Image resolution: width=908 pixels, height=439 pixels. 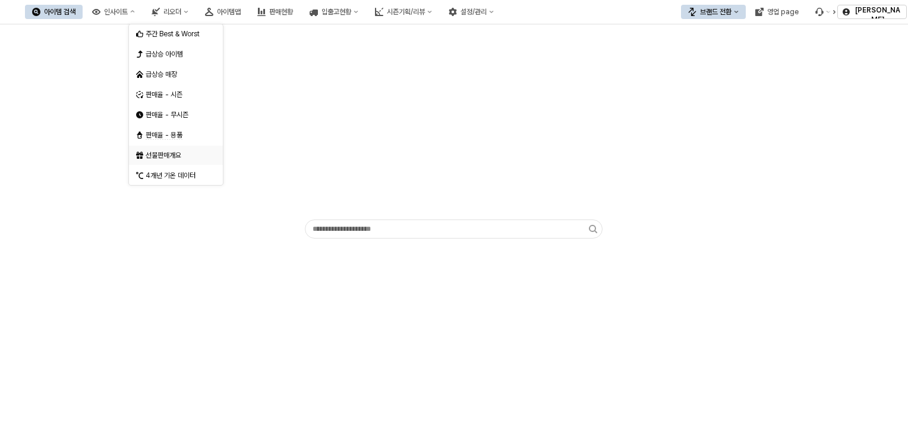 What do you see at coordinates (53, 12) in the screenshot?
I see `button: 아이템 검색` at bounding box center [53, 12].